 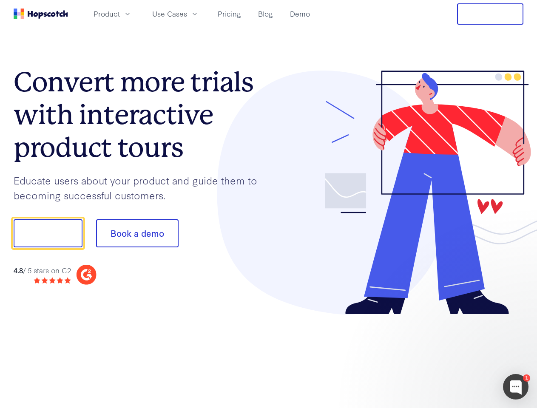 I want to click on button: Product, so click(x=113, y=14).